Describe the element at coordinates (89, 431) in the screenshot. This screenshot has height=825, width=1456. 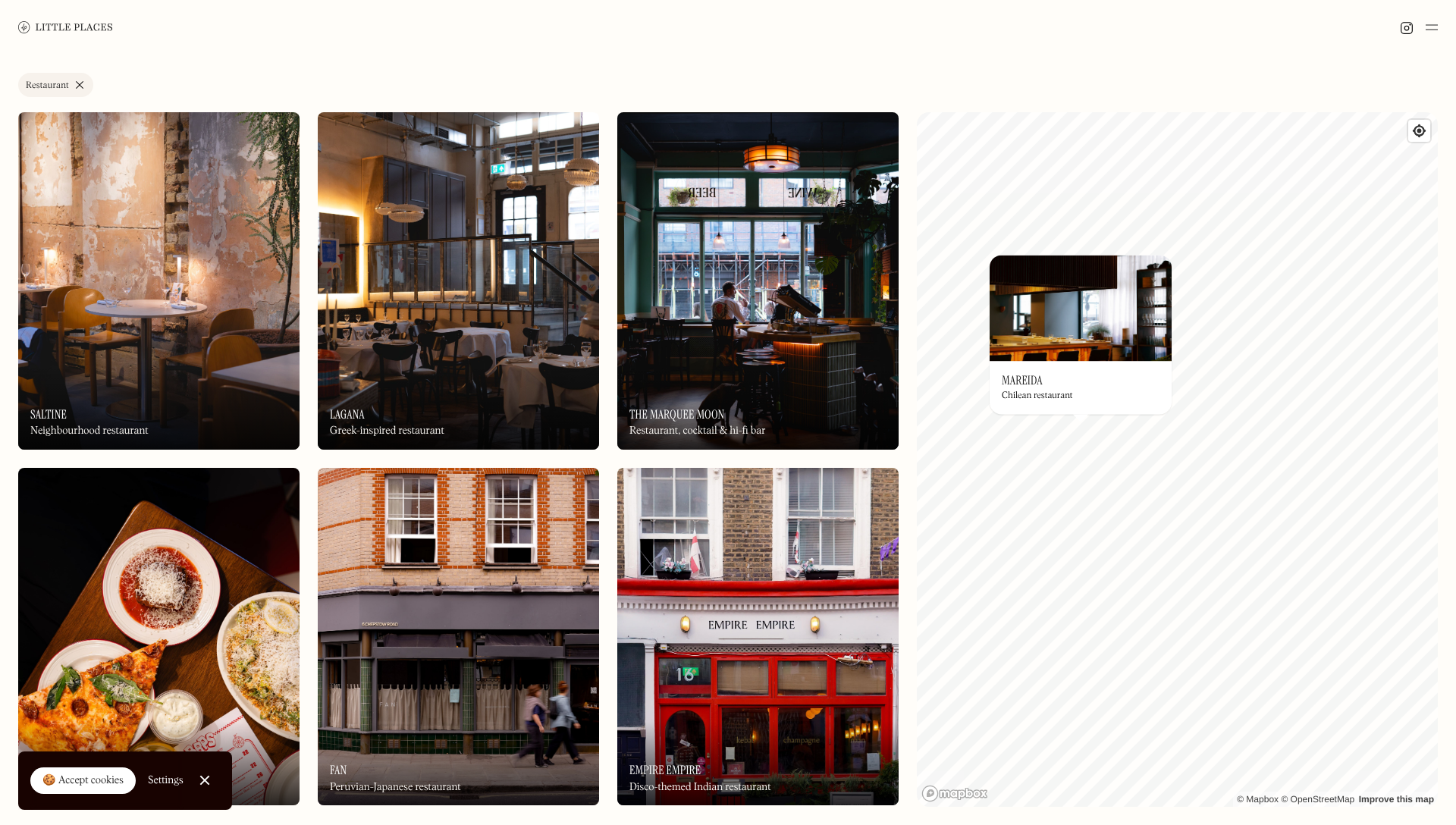
I see `div: Neighbourhood restaurant` at that location.